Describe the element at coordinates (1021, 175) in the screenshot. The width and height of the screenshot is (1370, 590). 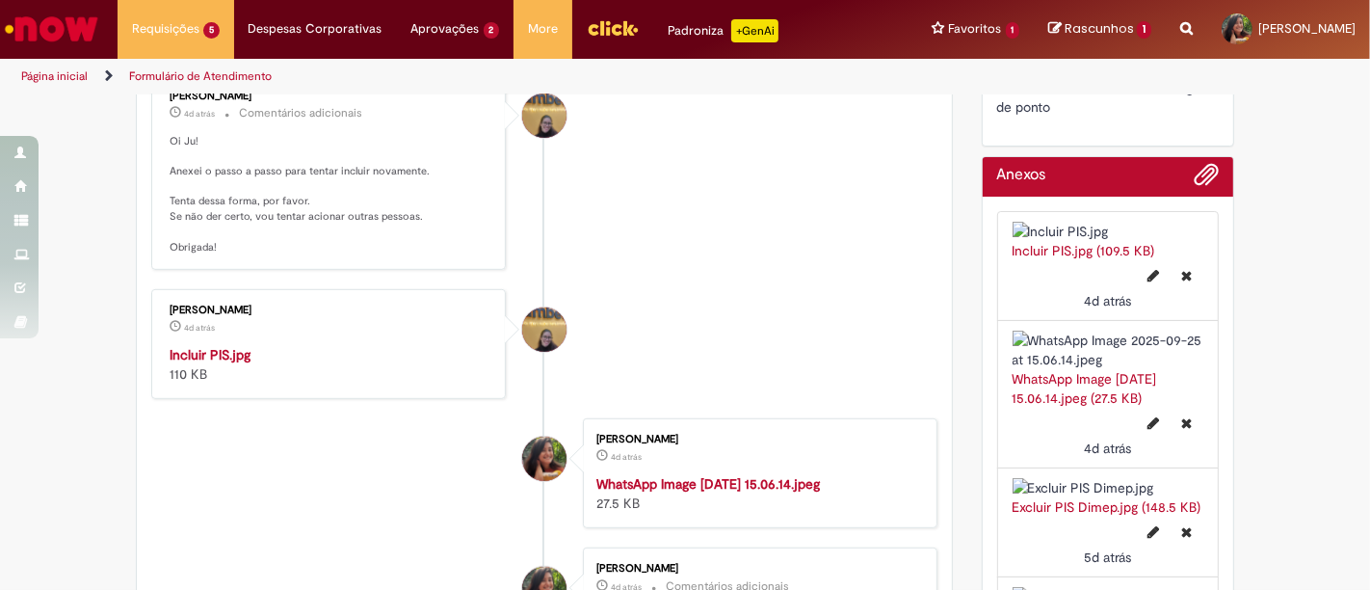
I see `h2: Anexos` at that location.